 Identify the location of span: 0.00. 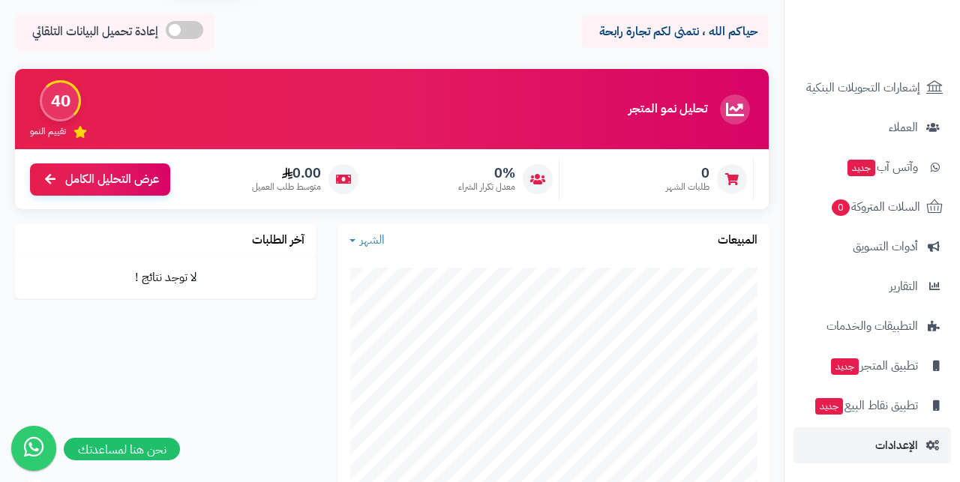
(287, 173).